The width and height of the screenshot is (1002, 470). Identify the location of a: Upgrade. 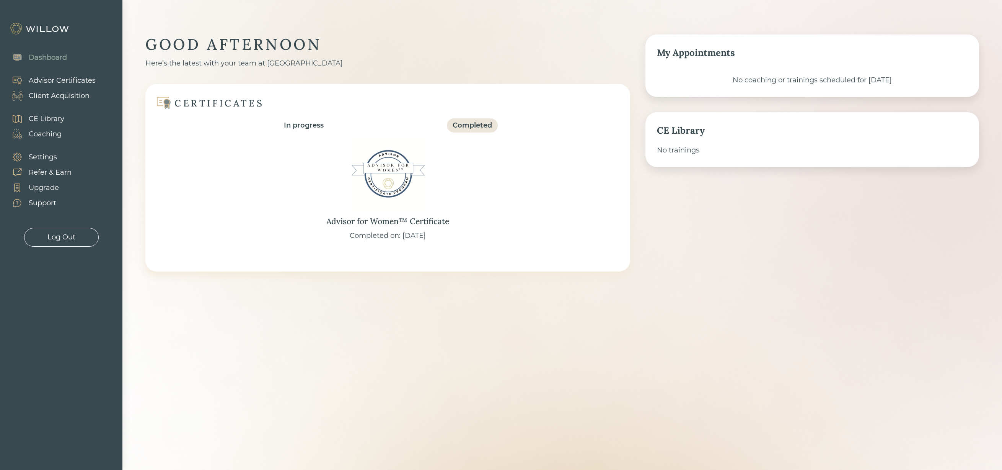
(38, 188).